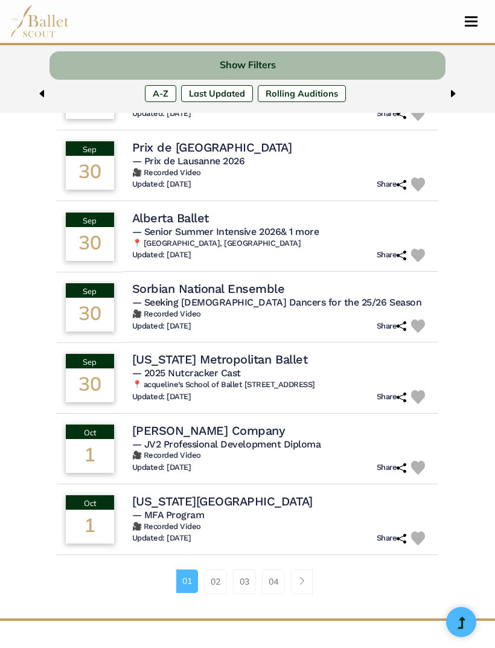  I want to click on a: & 1 more, so click(300, 231).